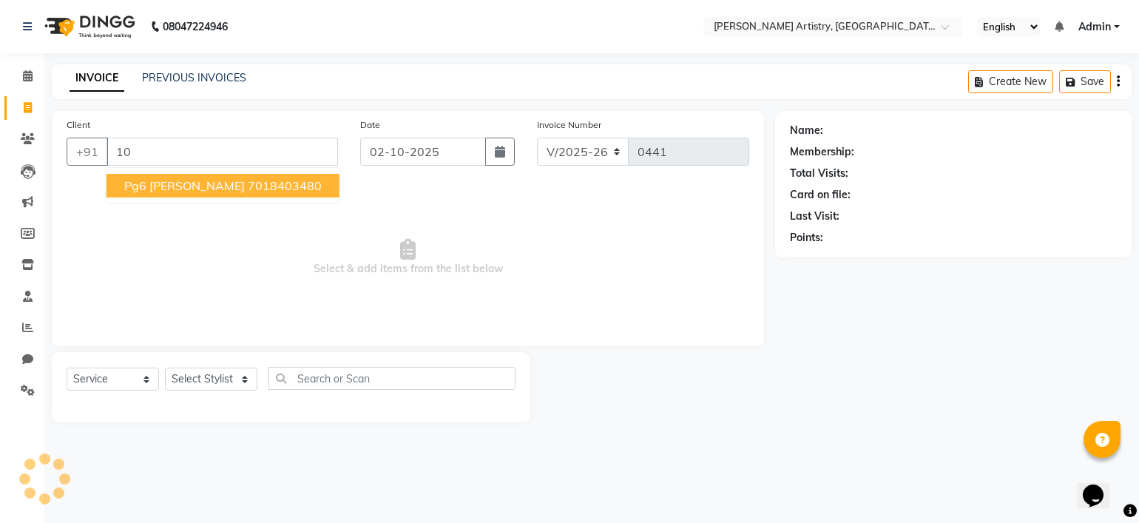 This screenshot has width=1139, height=523. Describe the element at coordinates (78, 125) in the screenshot. I see `label: Client` at that location.